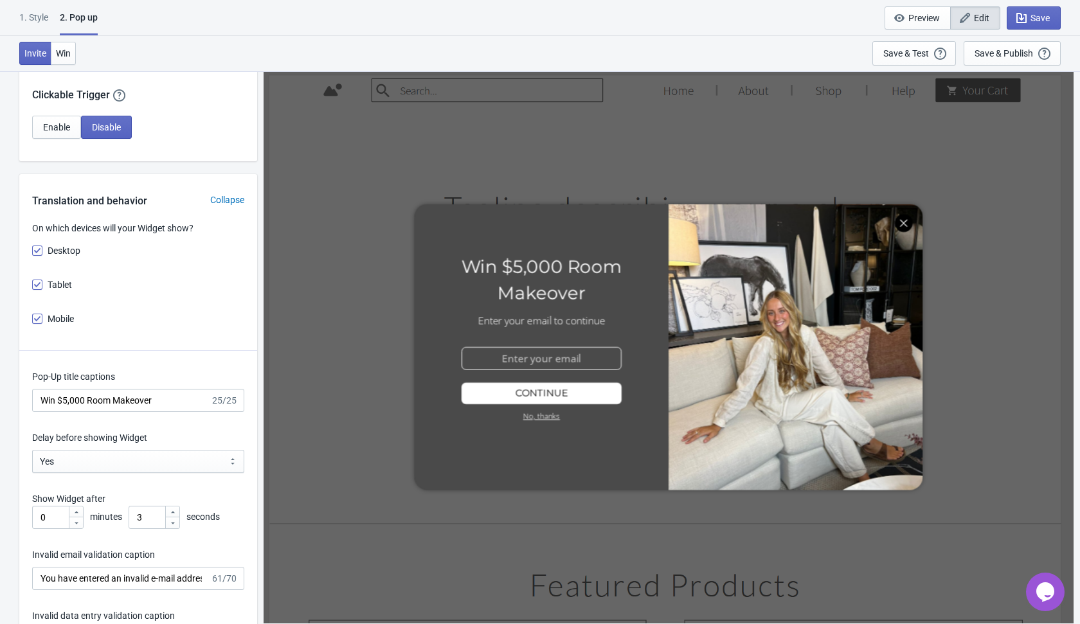  What do you see at coordinates (78, 23) in the screenshot?
I see `div: 2. Pop up` at bounding box center [78, 23].